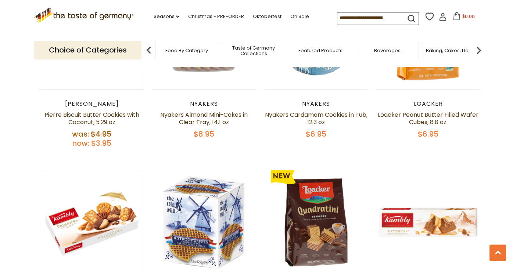 The image size is (520, 271). Describe the element at coordinates (204, 118) in the screenshot. I see `a: Nyakers Almond Mini-Cakes in Clear Tray, 14.1 oz` at that location.